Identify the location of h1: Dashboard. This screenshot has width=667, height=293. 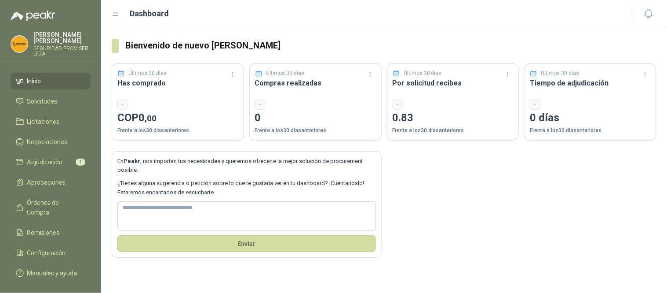
(150, 14).